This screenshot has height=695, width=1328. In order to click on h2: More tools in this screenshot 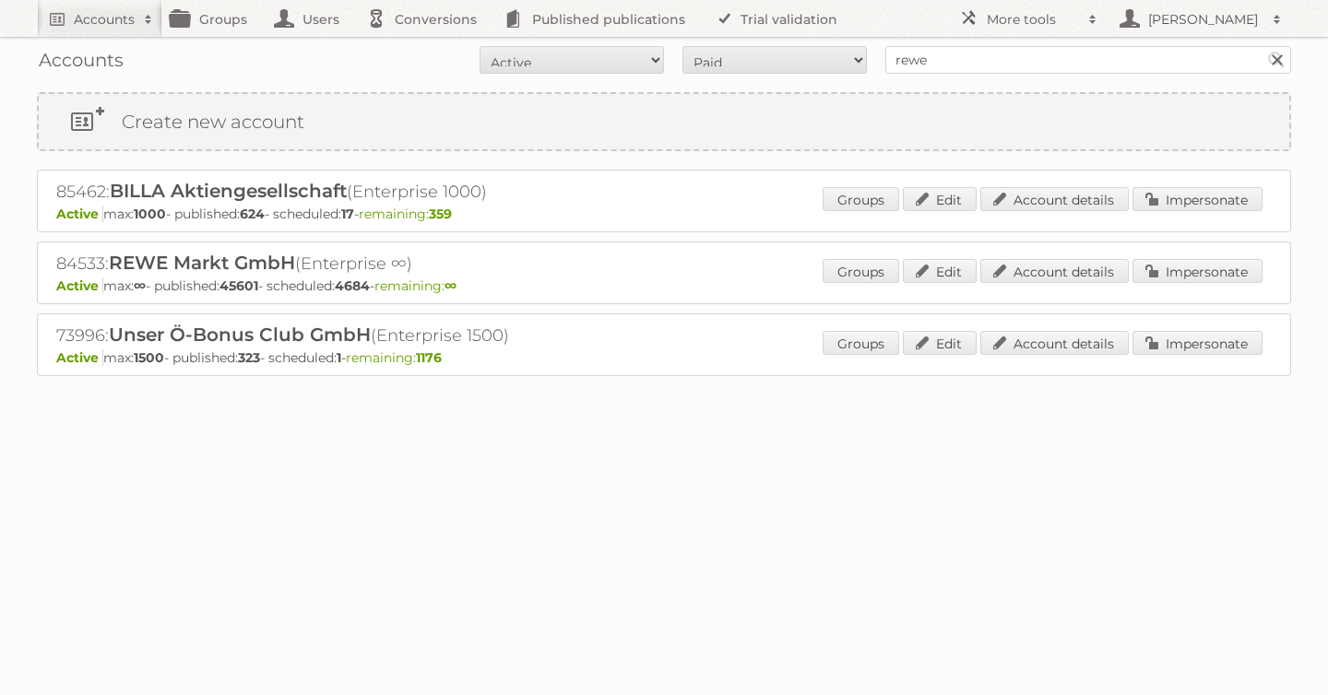, I will do `click(1033, 19)`.